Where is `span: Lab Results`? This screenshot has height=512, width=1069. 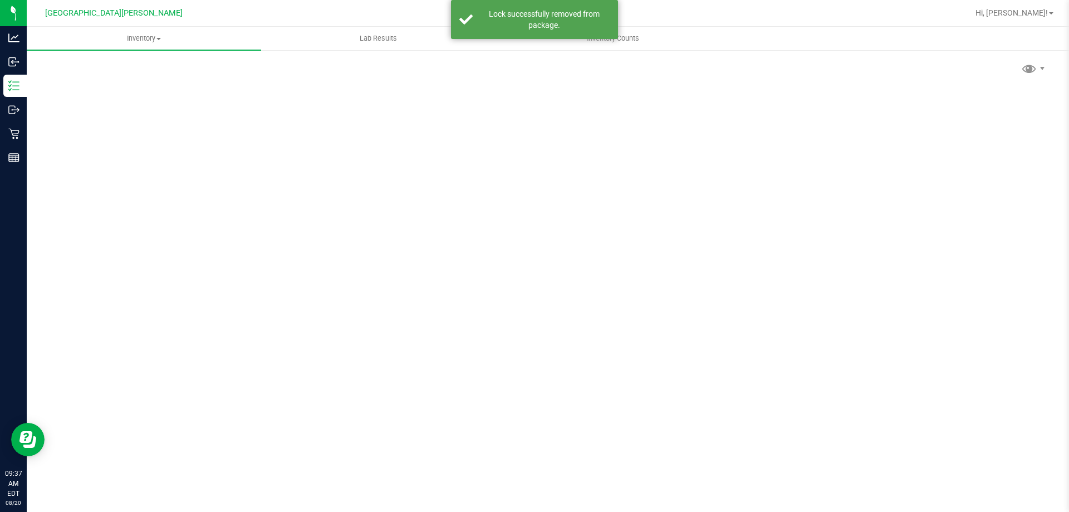
span: Lab Results is located at coordinates (378, 38).